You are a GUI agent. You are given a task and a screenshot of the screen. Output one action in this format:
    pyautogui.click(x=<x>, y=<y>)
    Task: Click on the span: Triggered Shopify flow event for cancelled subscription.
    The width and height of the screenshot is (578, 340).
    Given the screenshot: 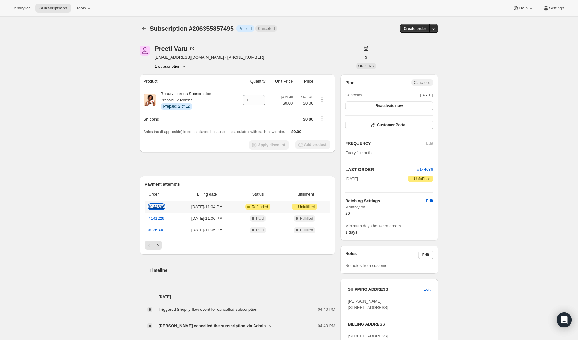 What is the action you would take?
    pyautogui.click(x=208, y=309)
    